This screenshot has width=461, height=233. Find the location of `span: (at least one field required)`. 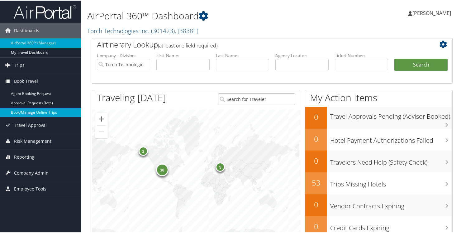

span: (at least one field required) is located at coordinates (188, 45).